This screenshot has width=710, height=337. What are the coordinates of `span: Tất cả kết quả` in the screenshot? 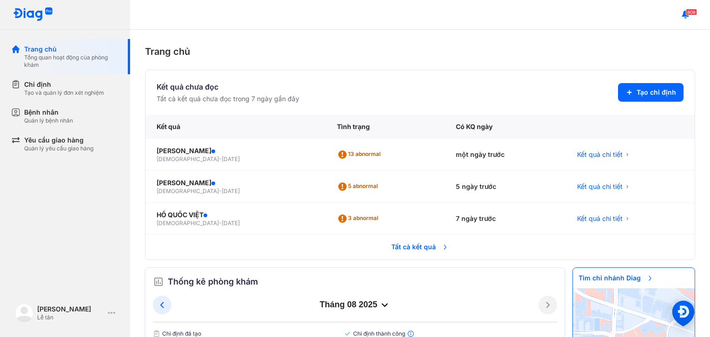 It's located at (420, 247).